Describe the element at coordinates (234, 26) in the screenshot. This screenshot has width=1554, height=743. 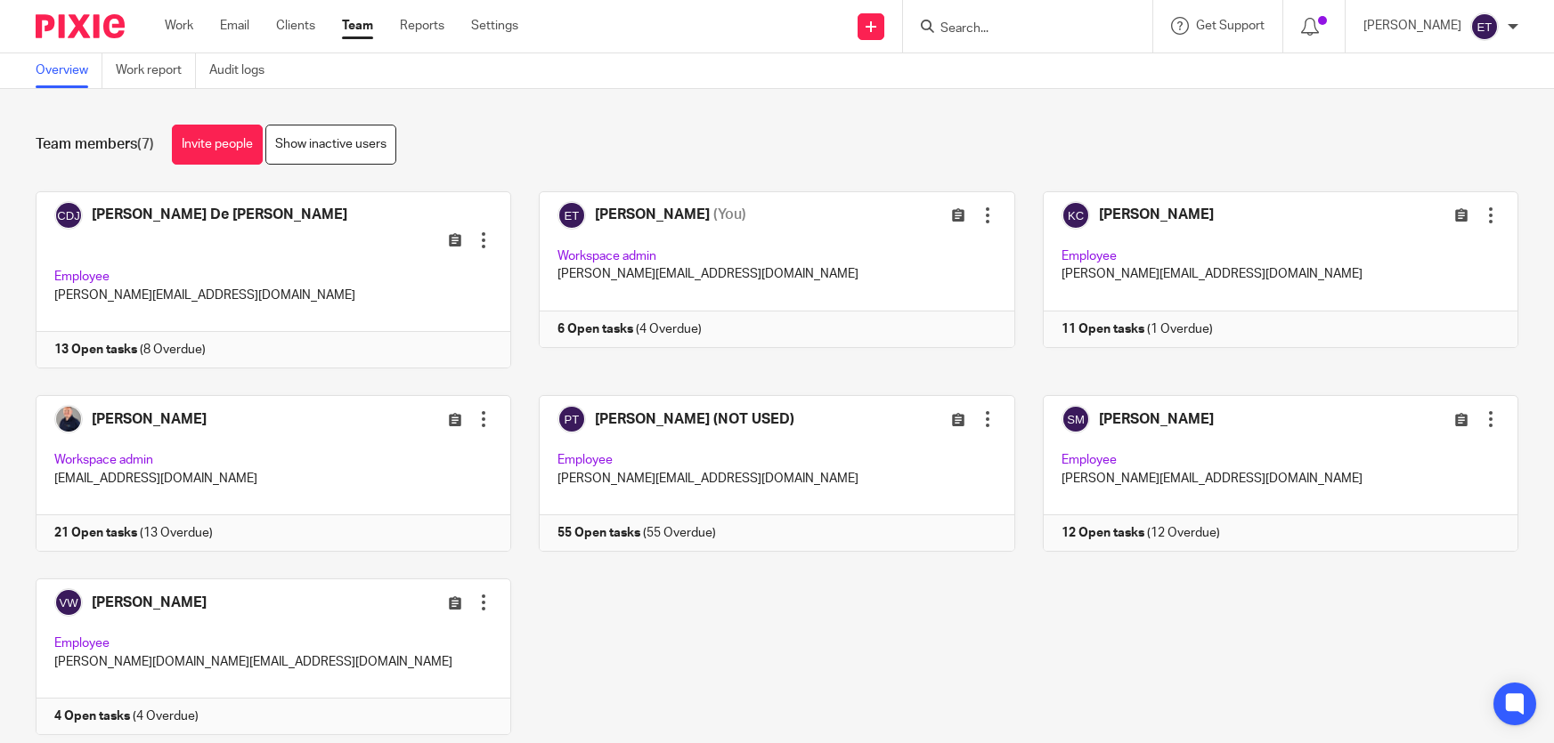
I see `a: Email` at that location.